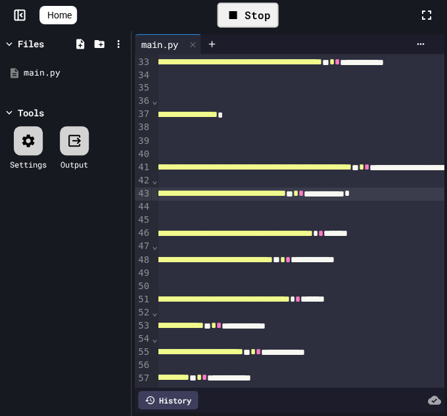 Image resolution: width=447 pixels, height=416 pixels. Describe the element at coordinates (58, 16) in the screenshot. I see `a: Home` at that location.